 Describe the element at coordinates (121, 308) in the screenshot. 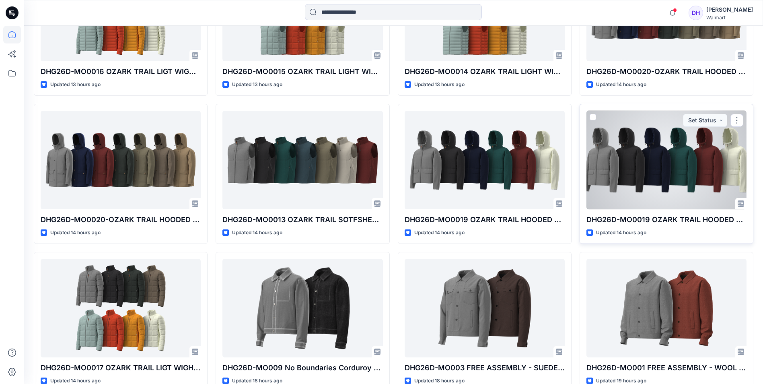

I see `a: DHG26D-MO0017 OZARK TRAIL LIGT WIGHT PUFFER JACKET OPT 2` at that location.